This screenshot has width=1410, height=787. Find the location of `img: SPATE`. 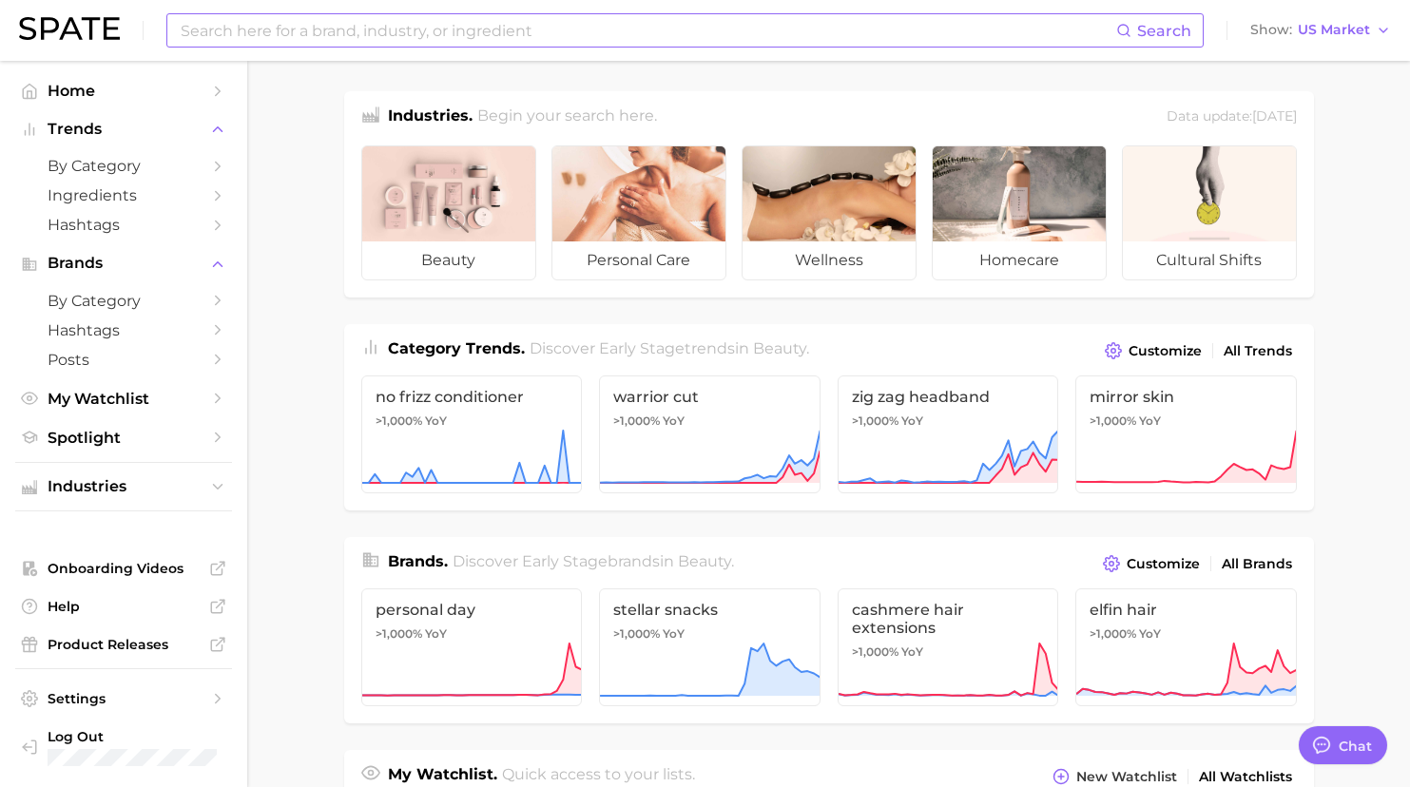

img: SPATE is located at coordinates (69, 29).